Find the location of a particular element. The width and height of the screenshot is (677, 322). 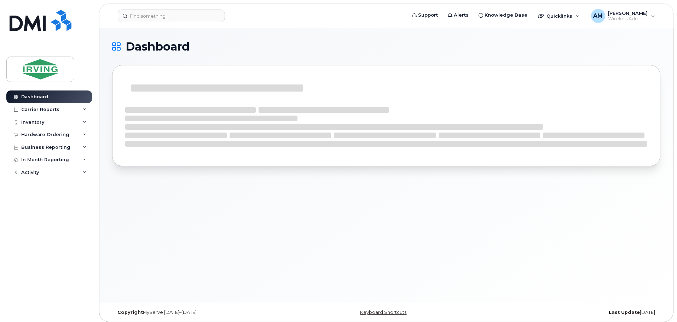

span: Dashboard is located at coordinates (157, 47).